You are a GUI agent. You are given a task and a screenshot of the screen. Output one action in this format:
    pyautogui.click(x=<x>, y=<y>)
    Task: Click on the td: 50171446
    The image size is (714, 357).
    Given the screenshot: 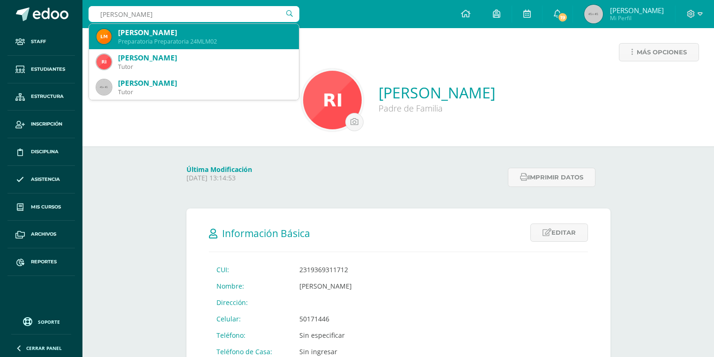 What is the action you would take?
    pyautogui.click(x=354, y=318)
    